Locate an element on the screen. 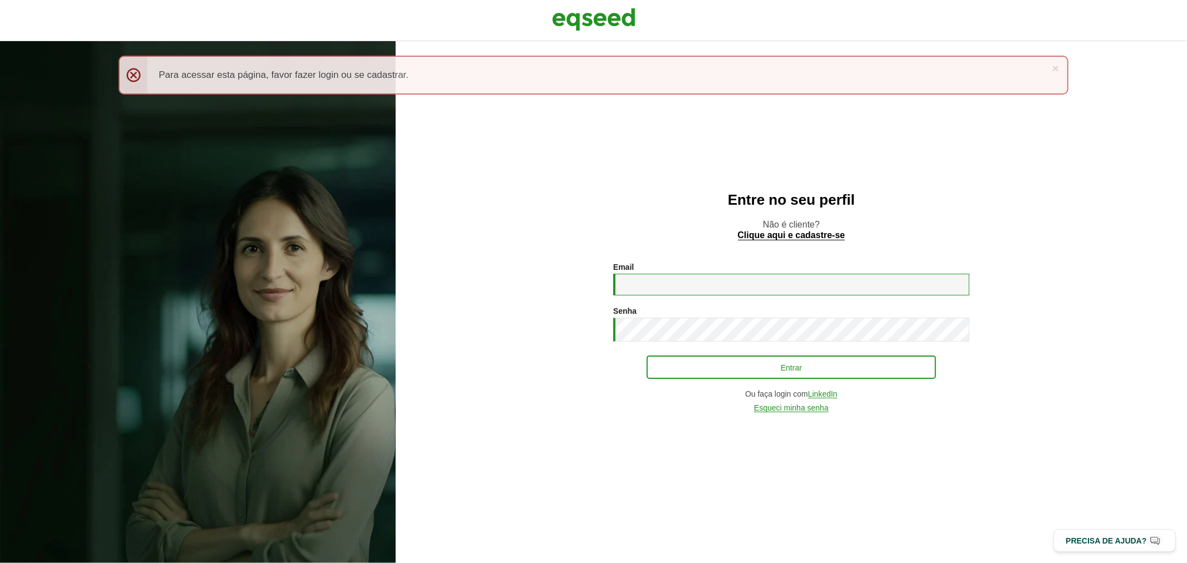 The height and width of the screenshot is (563, 1187). p: Não é cliente? is located at coordinates (791, 230).